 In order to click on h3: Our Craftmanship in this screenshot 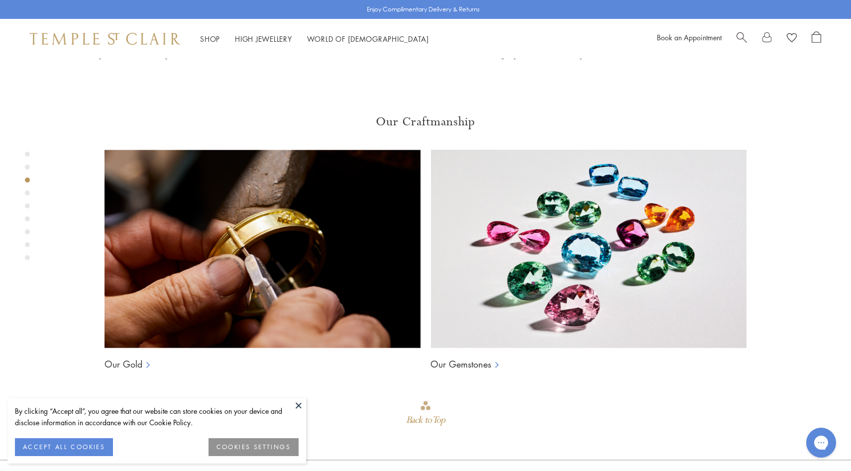, I will do `click(426, 122)`.